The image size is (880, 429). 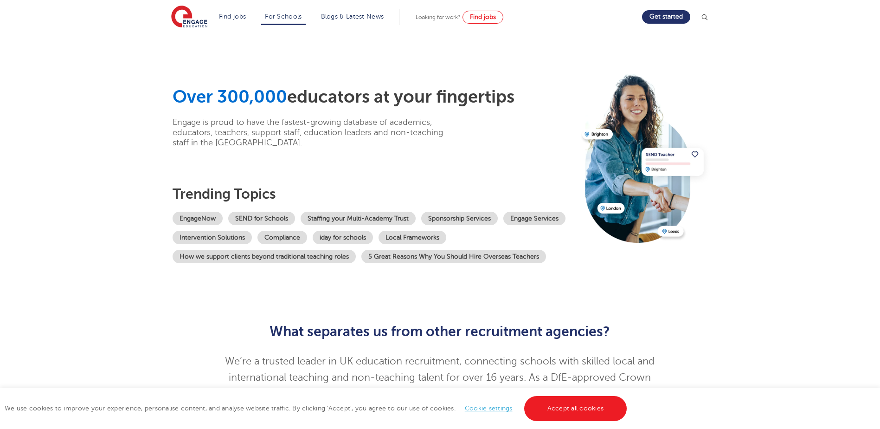 I want to click on a: Blogs & Latest News, so click(x=352, y=16).